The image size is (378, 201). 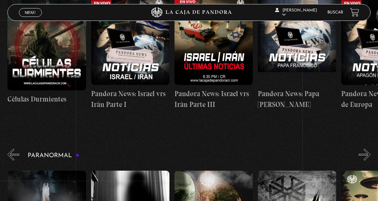 I want to click on a: Buscar, so click(x=335, y=12).